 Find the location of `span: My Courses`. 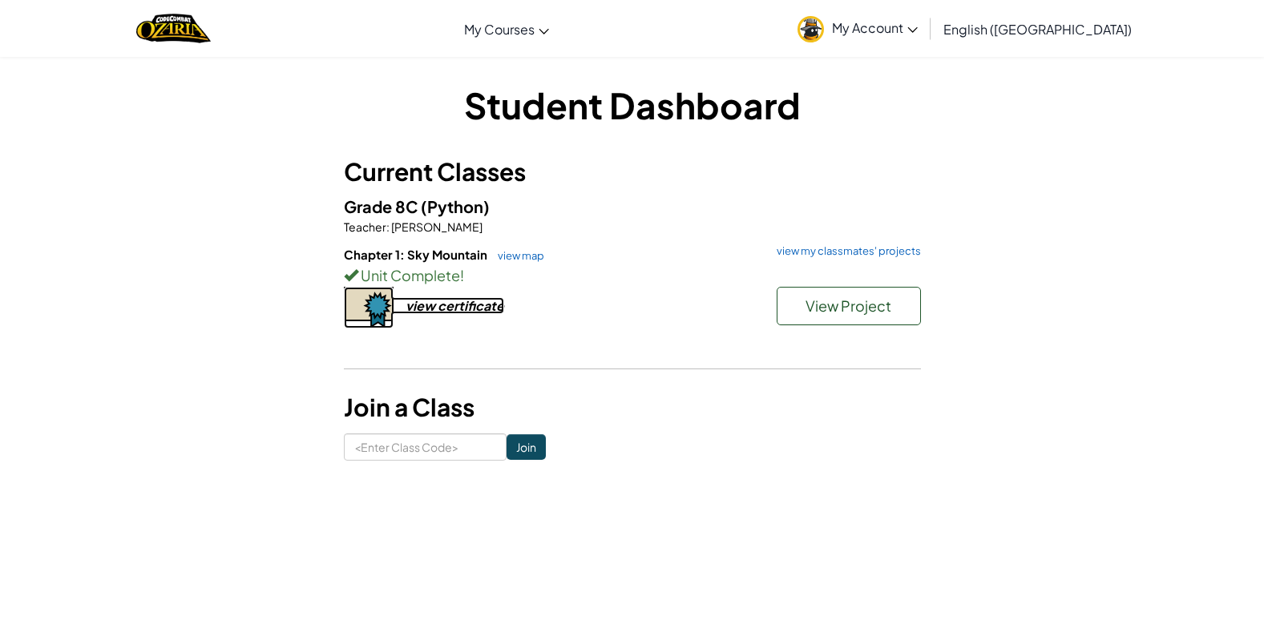

span: My Courses is located at coordinates (499, 29).